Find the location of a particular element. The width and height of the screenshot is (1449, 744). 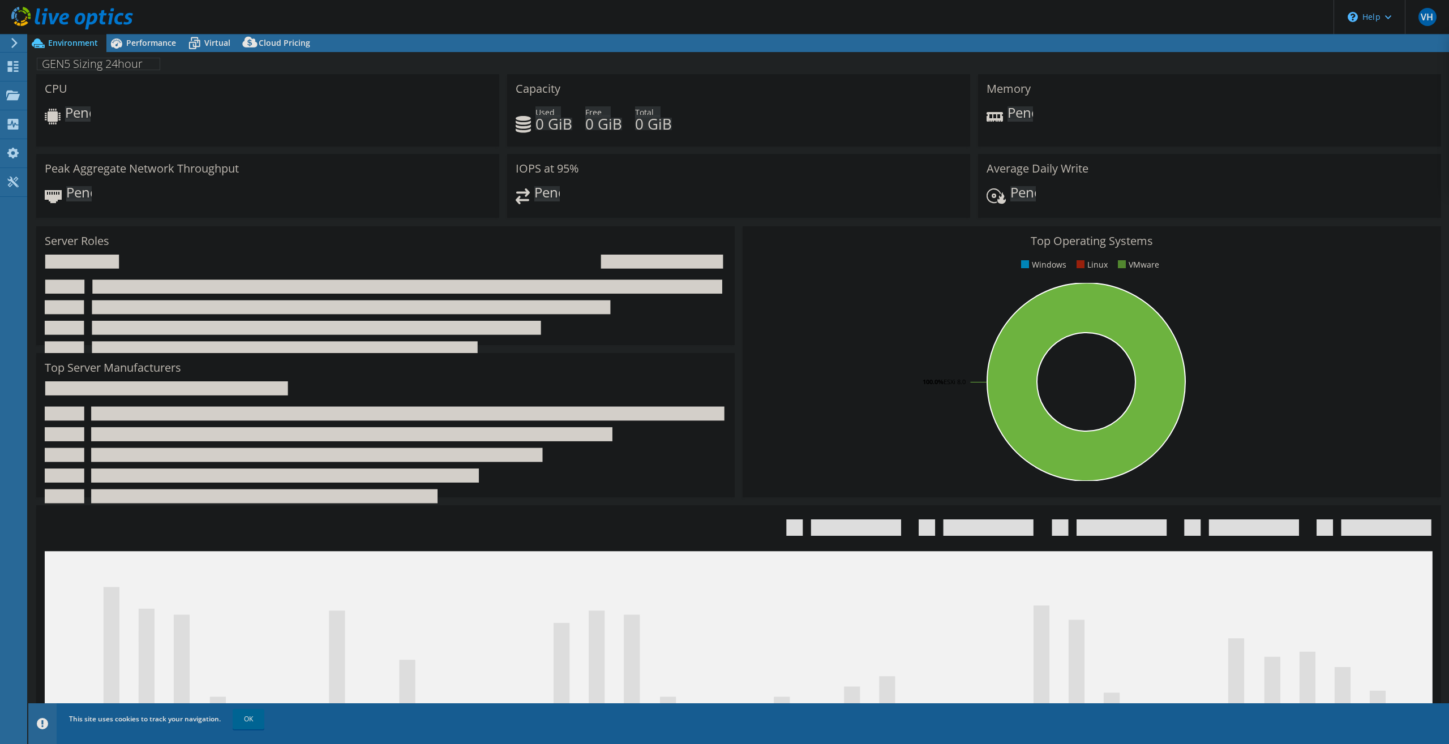

h3: CPU is located at coordinates (56, 89).